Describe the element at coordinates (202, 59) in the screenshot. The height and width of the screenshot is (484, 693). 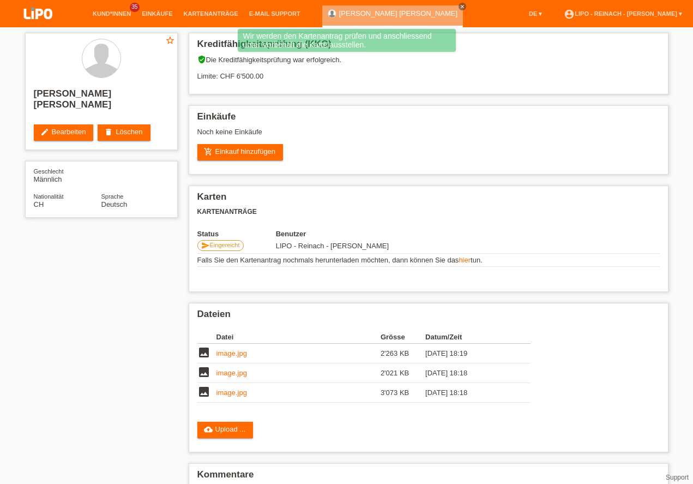
I see `i: verified_user` at that location.